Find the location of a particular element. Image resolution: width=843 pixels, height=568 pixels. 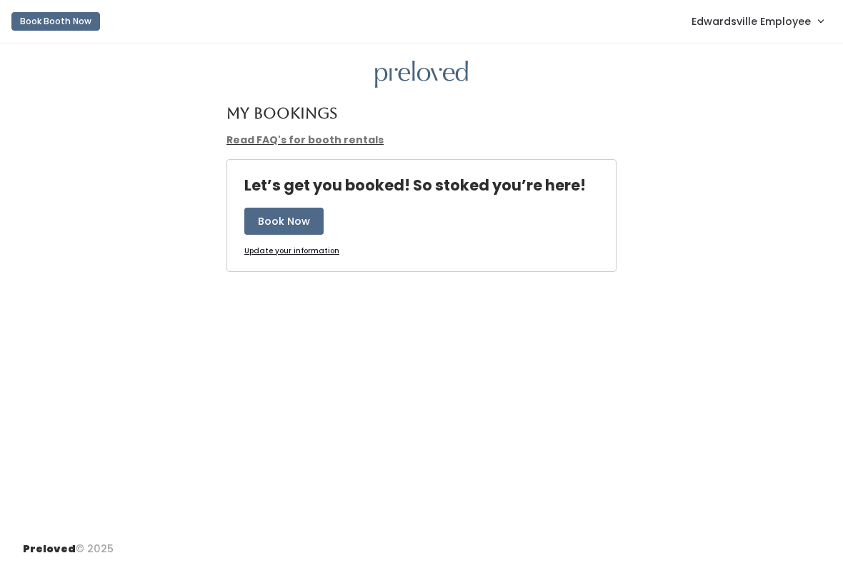

u: Update your information is located at coordinates (291, 251).